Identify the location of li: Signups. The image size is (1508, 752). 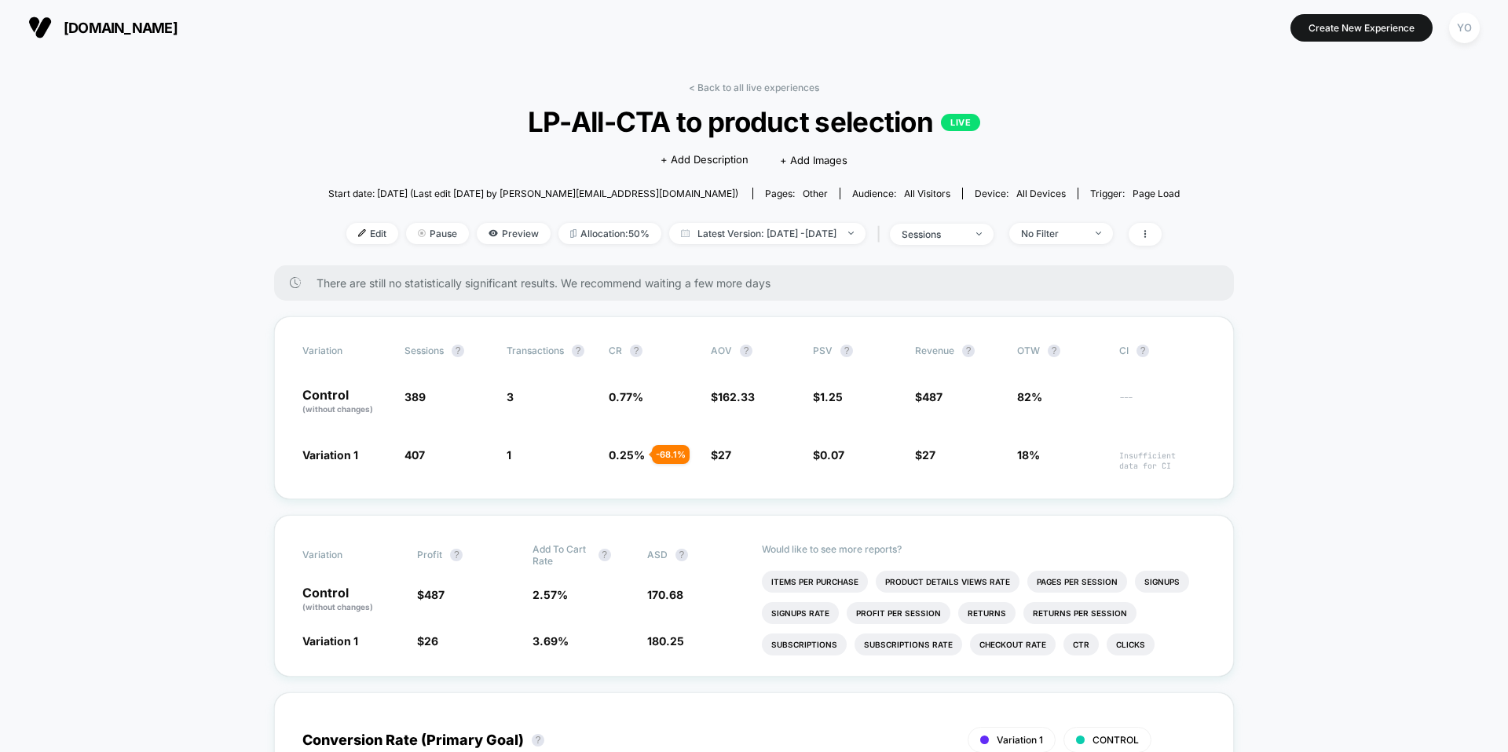
(1162, 582).